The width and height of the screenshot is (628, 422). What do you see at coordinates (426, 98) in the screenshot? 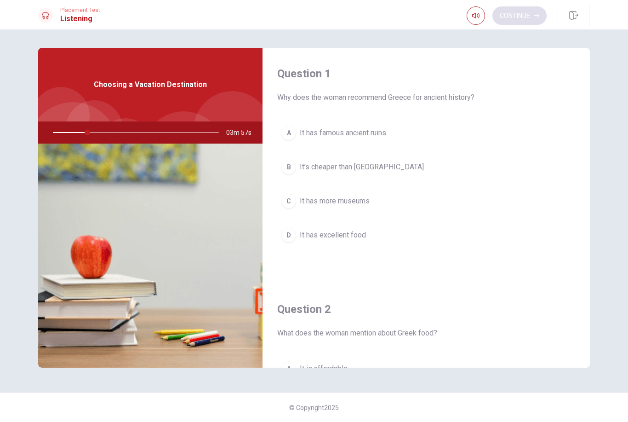
I see `span: Why does the woman recommend Greece for ancient history?` at bounding box center [426, 98].